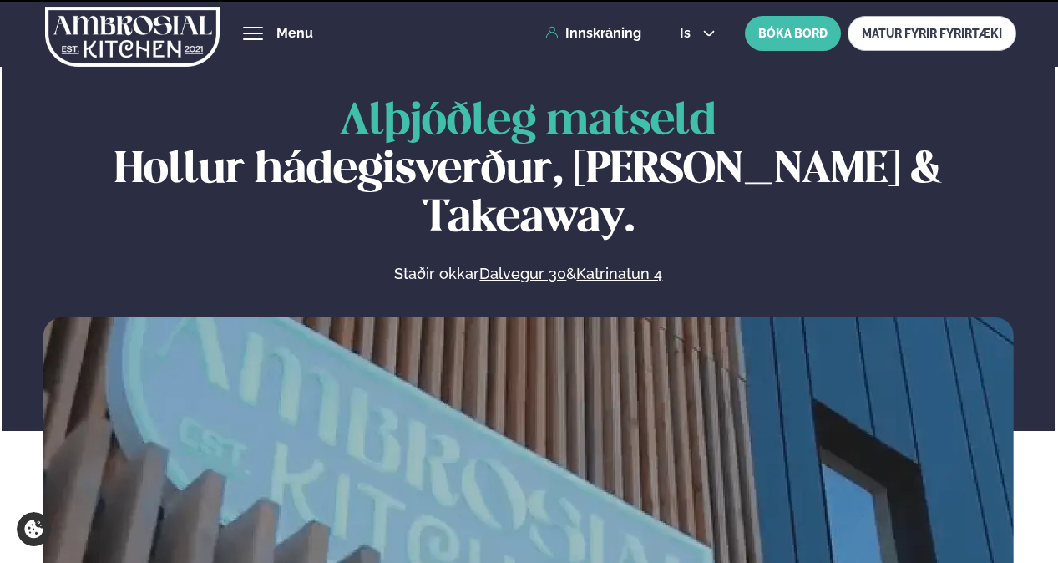 This screenshot has width=1058, height=563. Describe the element at coordinates (33, 529) in the screenshot. I see `a: Cookie settings` at that location.